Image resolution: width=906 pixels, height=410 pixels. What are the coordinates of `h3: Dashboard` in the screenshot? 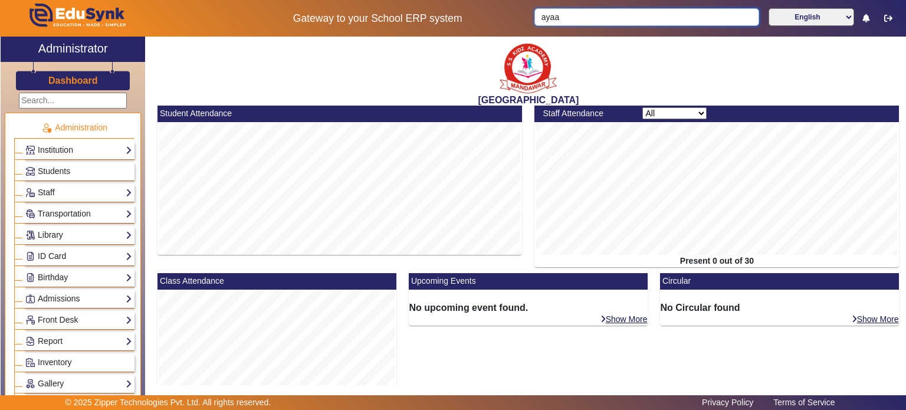 It's located at (73, 80).